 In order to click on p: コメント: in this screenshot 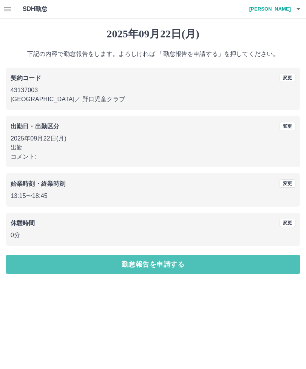, I will do `click(153, 157)`.